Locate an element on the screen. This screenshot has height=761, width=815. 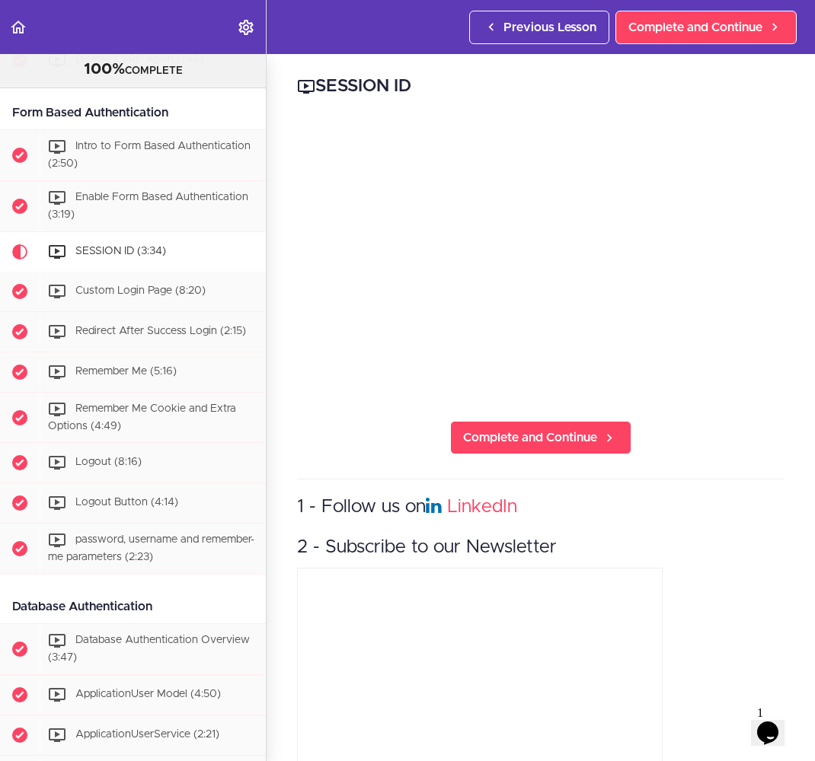
svg: Back to course curriculum is located at coordinates (18, 27).